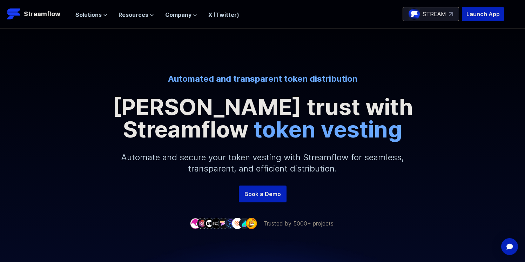 This screenshot has height=262, width=525. I want to click on p: STREAM, so click(434, 14).